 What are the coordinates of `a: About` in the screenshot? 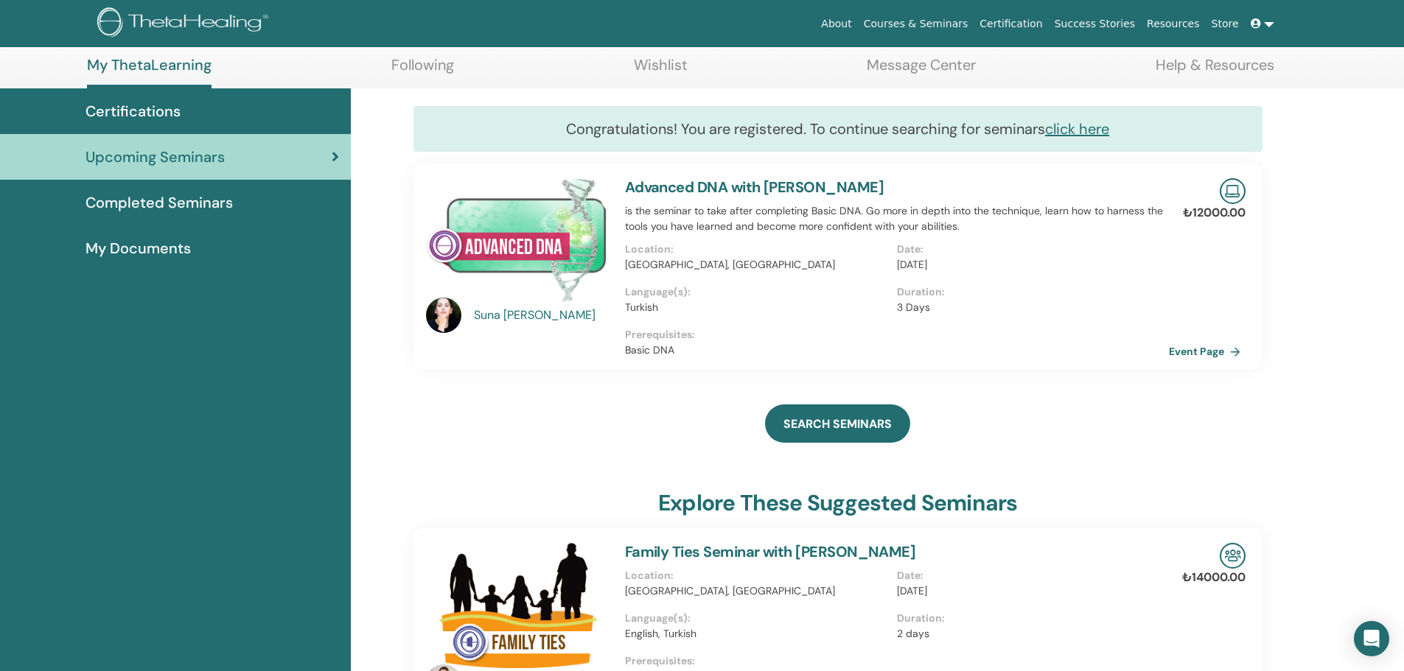 It's located at (835, 24).